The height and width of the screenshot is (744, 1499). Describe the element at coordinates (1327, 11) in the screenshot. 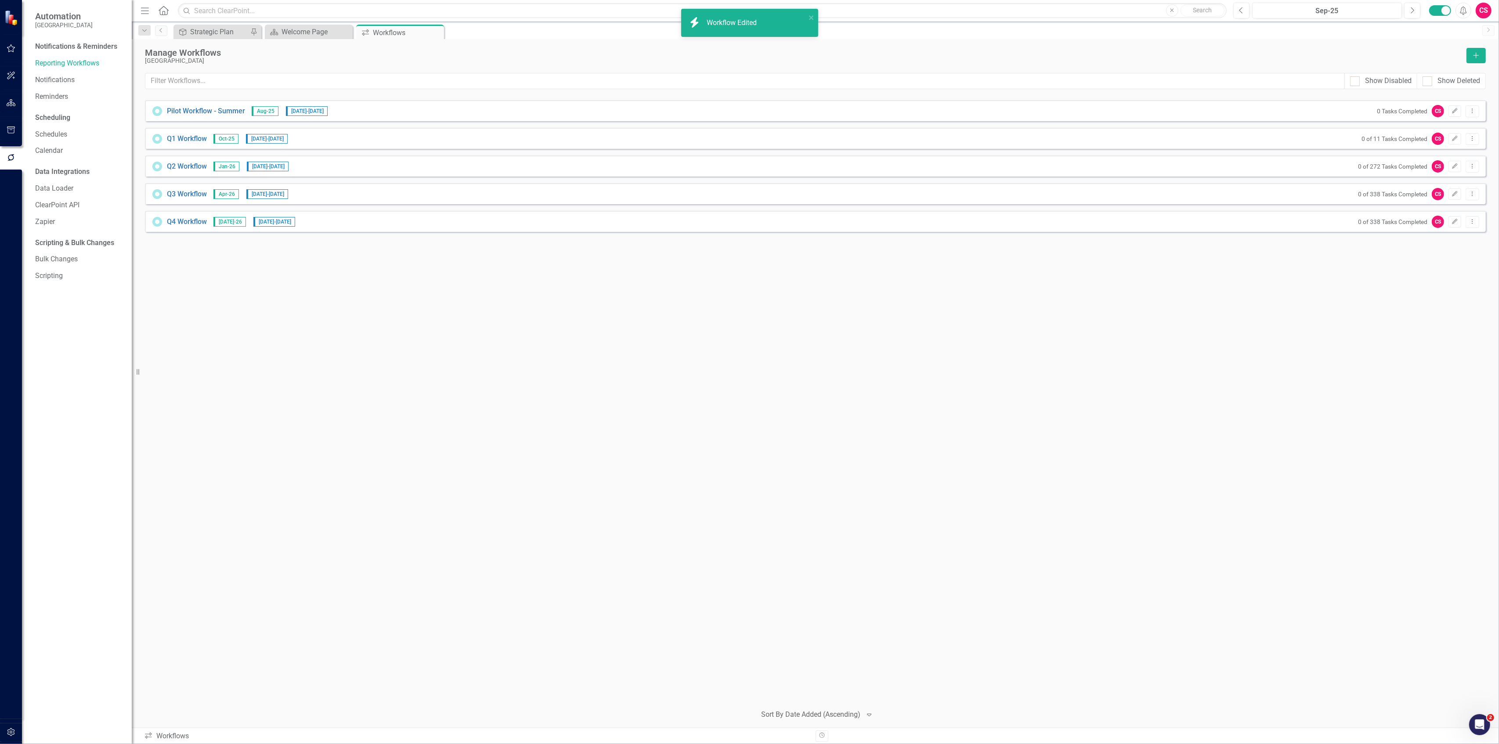

I see `button: Sep-25` at that location.